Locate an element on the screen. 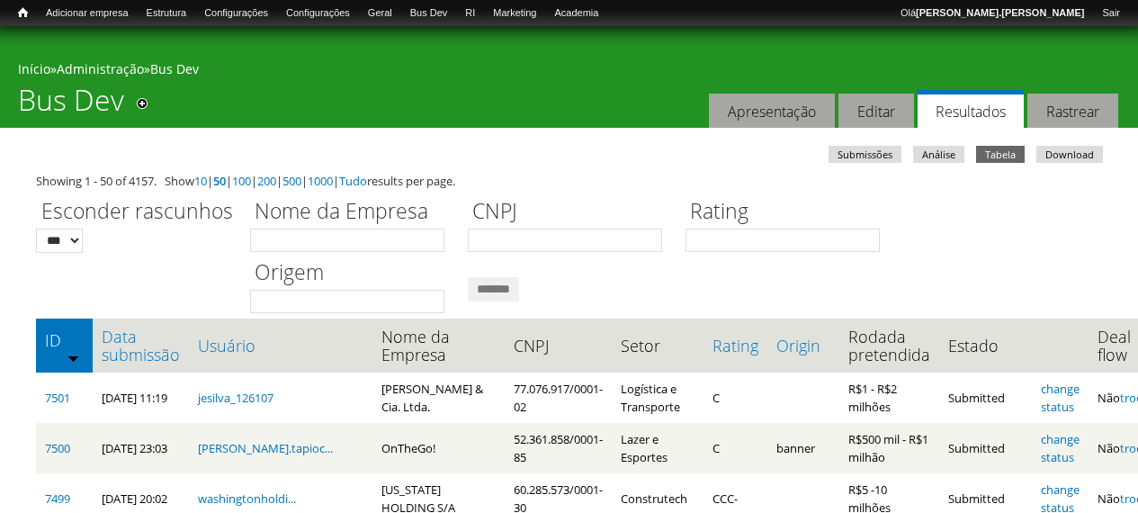  td: 52.361.858/0001-85 is located at coordinates (558, 448).